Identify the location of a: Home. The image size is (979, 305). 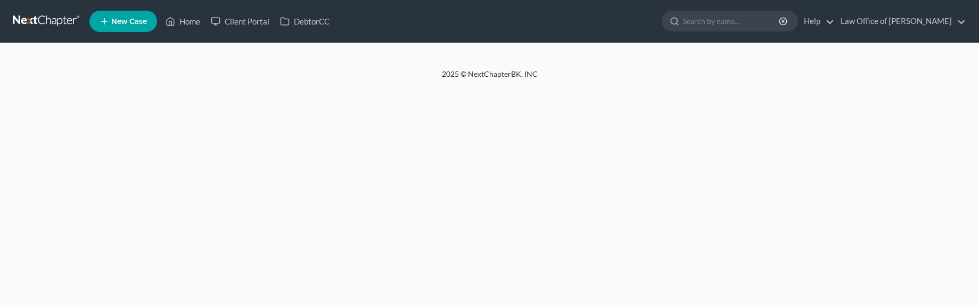
(183, 21).